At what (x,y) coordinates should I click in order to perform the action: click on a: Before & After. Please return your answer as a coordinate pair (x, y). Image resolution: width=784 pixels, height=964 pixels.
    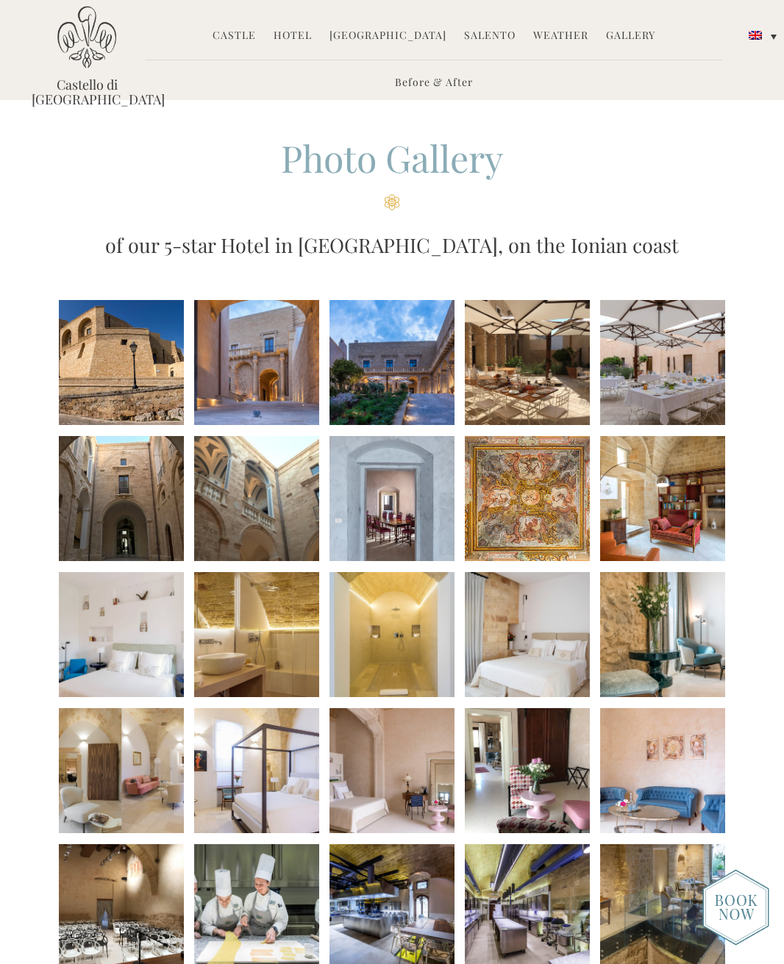
    Looking at the image, I should click on (434, 83).